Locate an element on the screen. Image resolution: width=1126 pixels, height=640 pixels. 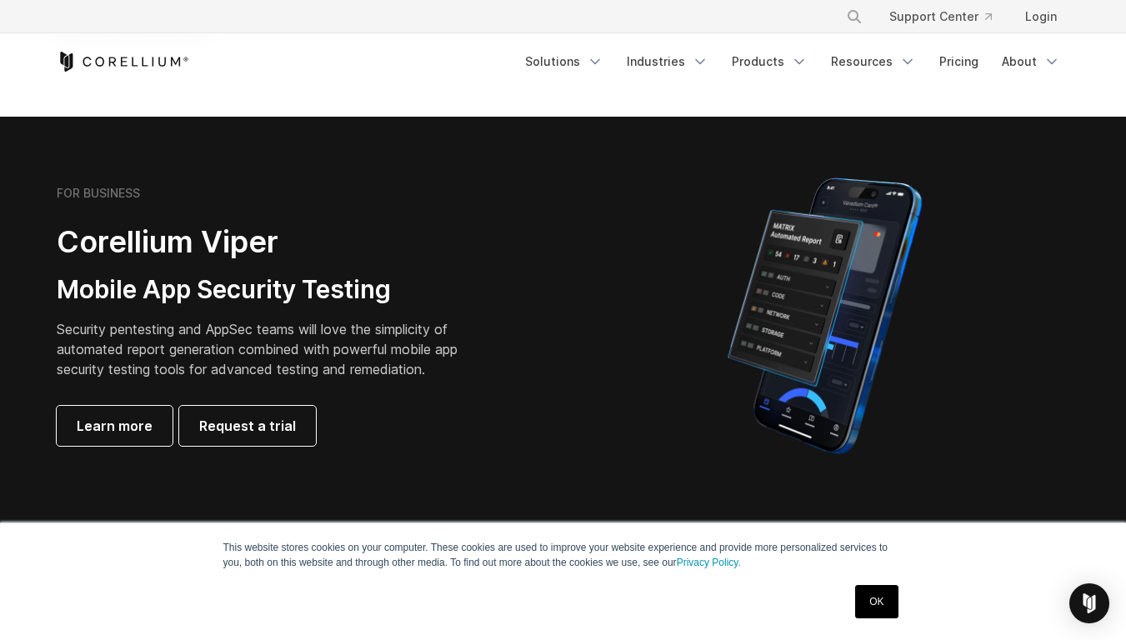
a: Solutions is located at coordinates (564, 62).